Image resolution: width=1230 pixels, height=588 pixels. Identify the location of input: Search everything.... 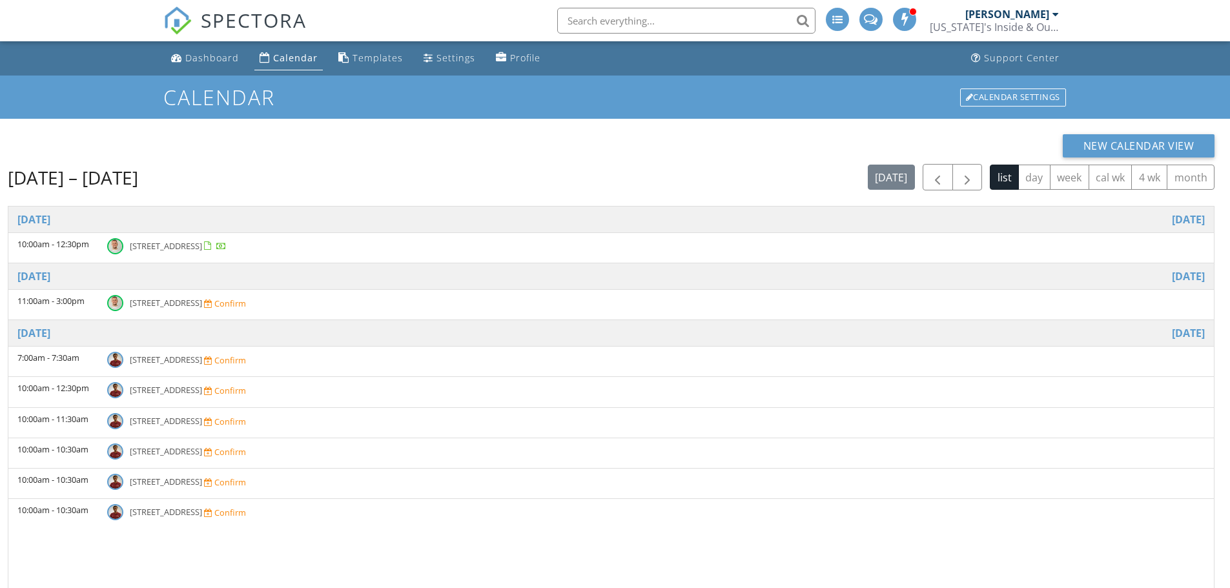
(687, 21).